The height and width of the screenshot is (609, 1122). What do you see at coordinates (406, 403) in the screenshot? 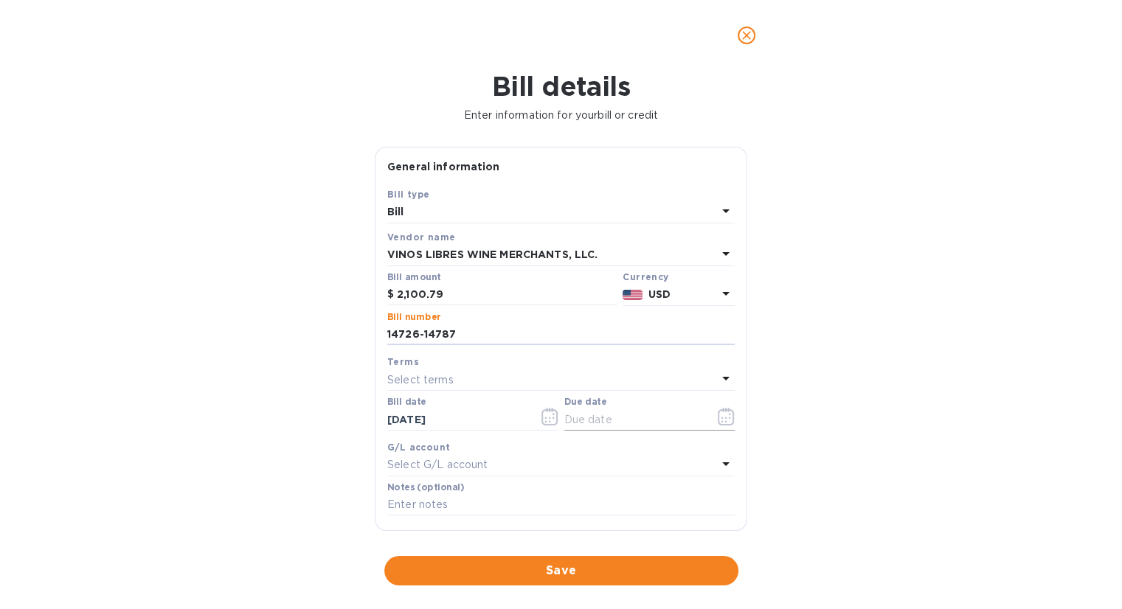
I see `label: Bill date` at bounding box center [406, 403].